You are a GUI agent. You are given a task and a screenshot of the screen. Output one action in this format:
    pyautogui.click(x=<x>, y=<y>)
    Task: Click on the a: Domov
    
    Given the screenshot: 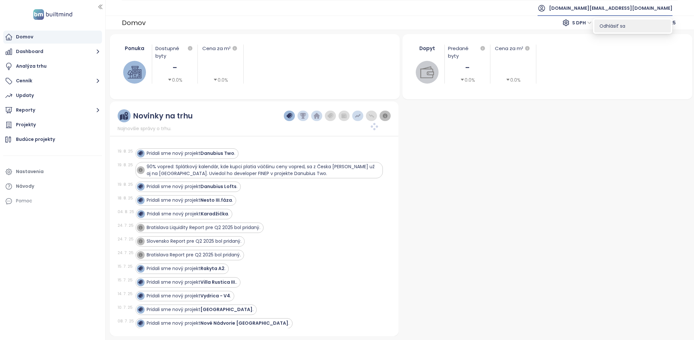 What is the action you would take?
    pyautogui.click(x=52, y=37)
    